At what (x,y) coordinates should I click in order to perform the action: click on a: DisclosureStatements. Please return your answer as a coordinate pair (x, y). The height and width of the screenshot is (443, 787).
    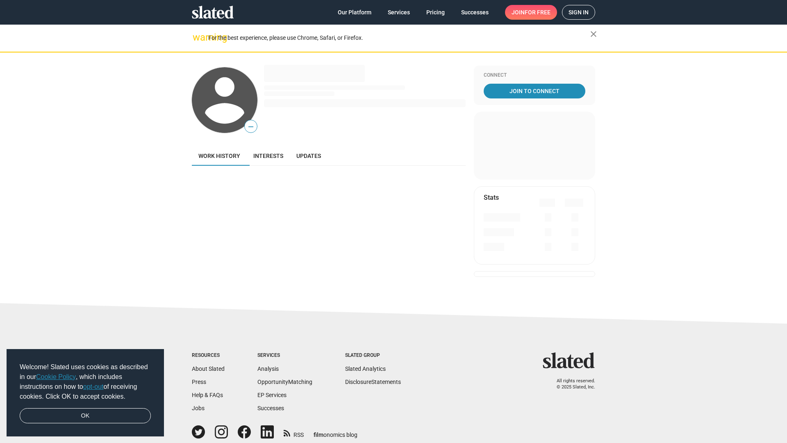
    Looking at the image, I should click on (373, 382).